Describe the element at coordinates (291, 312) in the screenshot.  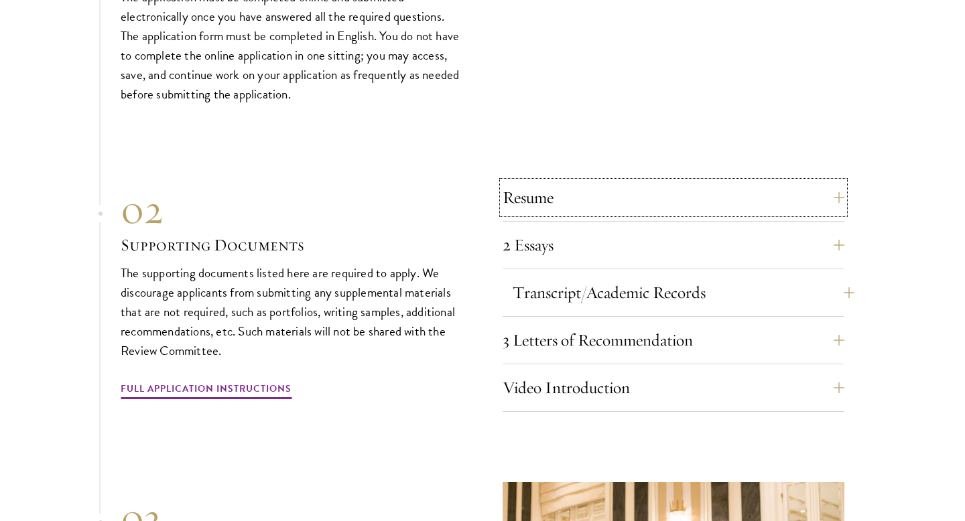
I see `p: The supporting documents listed here are required to apply. We discourage applicants from submitt...` at that location.